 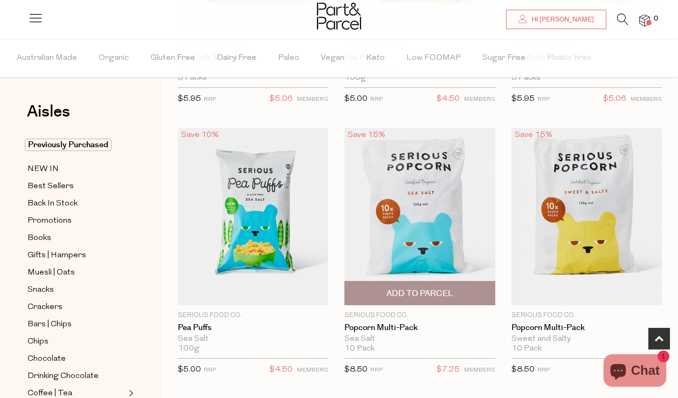 What do you see at coordinates (46, 359) in the screenshot?
I see `span: Chocolate` at bounding box center [46, 359].